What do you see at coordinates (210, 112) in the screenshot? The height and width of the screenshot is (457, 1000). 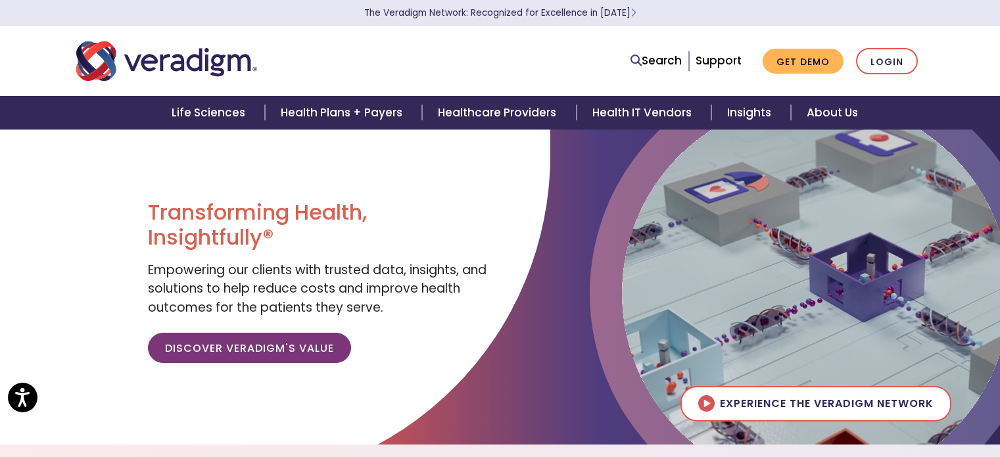 I see `a: Life Sciences` at bounding box center [210, 112].